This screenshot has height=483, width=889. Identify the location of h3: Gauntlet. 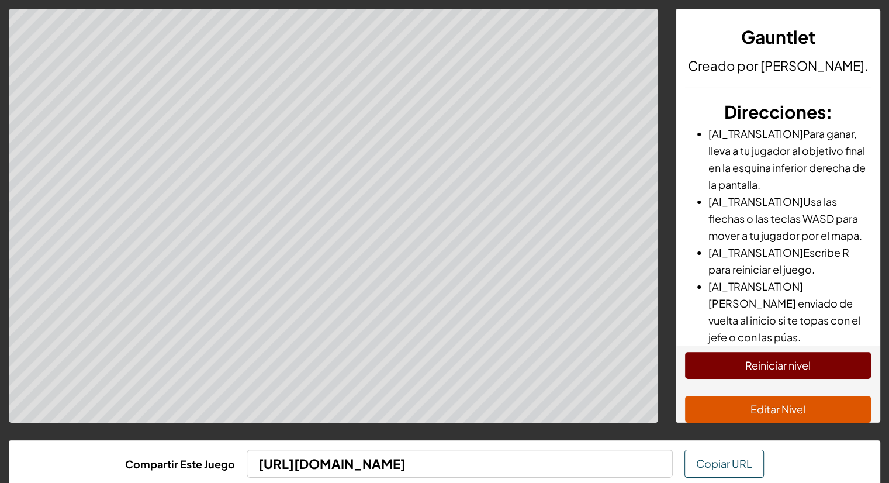
(778, 37).